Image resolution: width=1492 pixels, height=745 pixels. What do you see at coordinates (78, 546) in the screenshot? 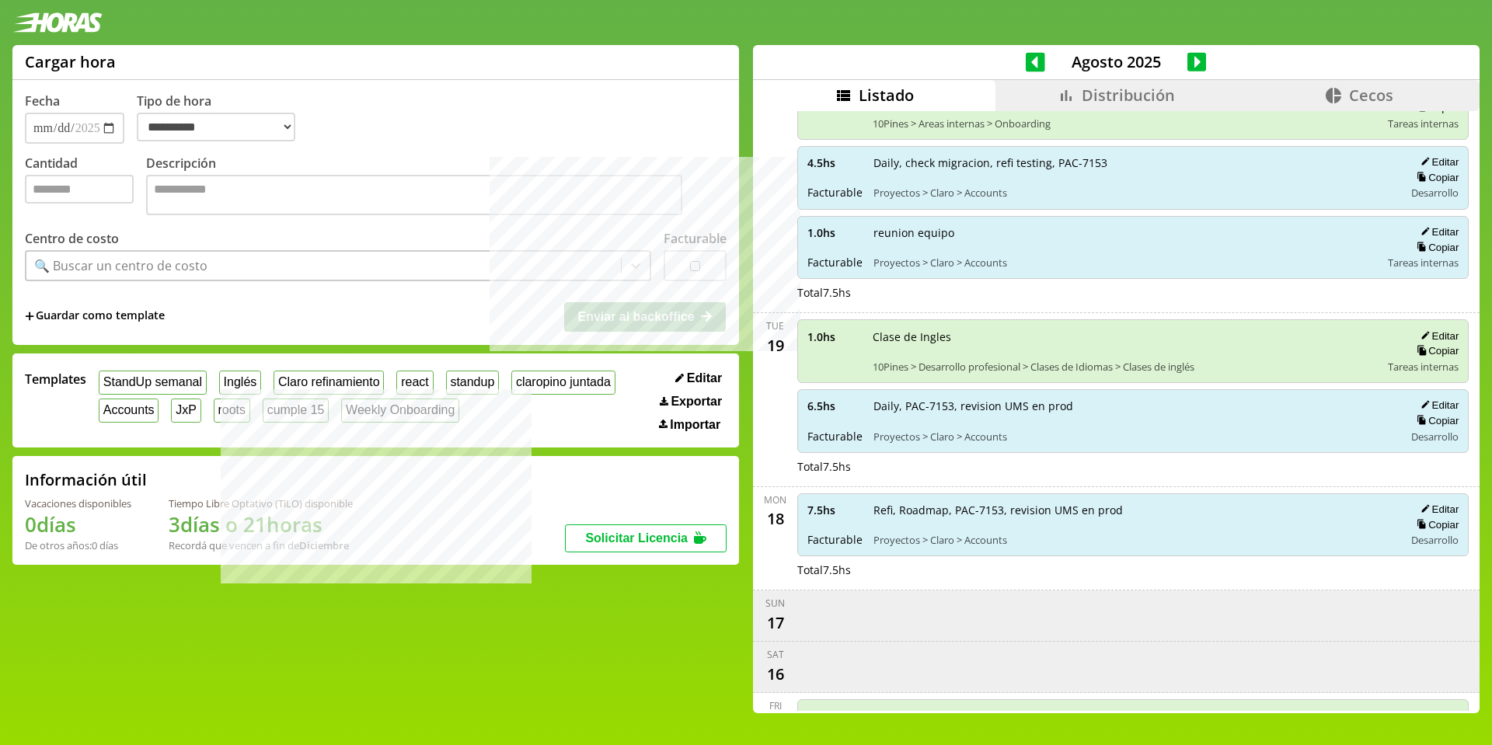
I see `div: De otros años: 0 días` at bounding box center [78, 546].